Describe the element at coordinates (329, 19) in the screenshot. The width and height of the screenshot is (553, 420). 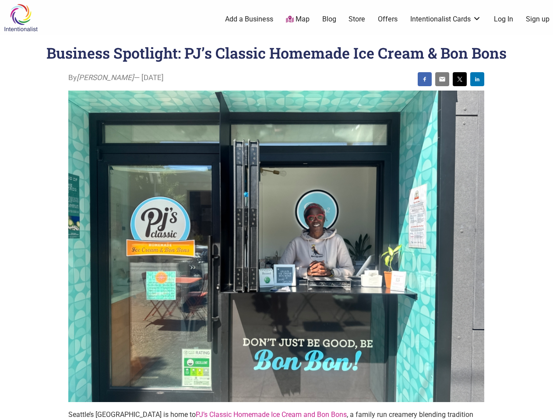
I see `a: Blog` at that location.